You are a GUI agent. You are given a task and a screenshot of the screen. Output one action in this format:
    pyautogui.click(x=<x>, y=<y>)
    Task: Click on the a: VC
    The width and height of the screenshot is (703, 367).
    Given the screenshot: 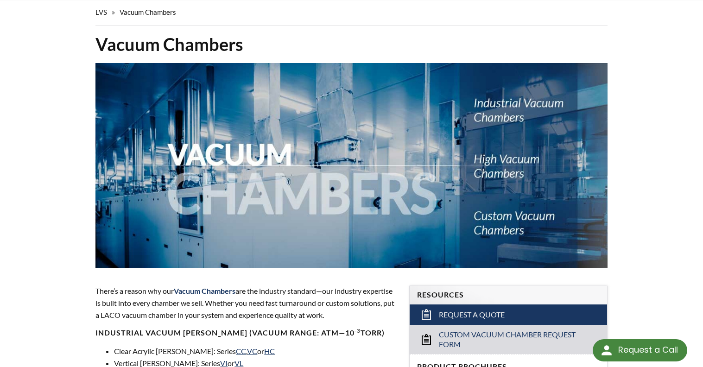 What is the action you would take?
    pyautogui.click(x=252, y=351)
    